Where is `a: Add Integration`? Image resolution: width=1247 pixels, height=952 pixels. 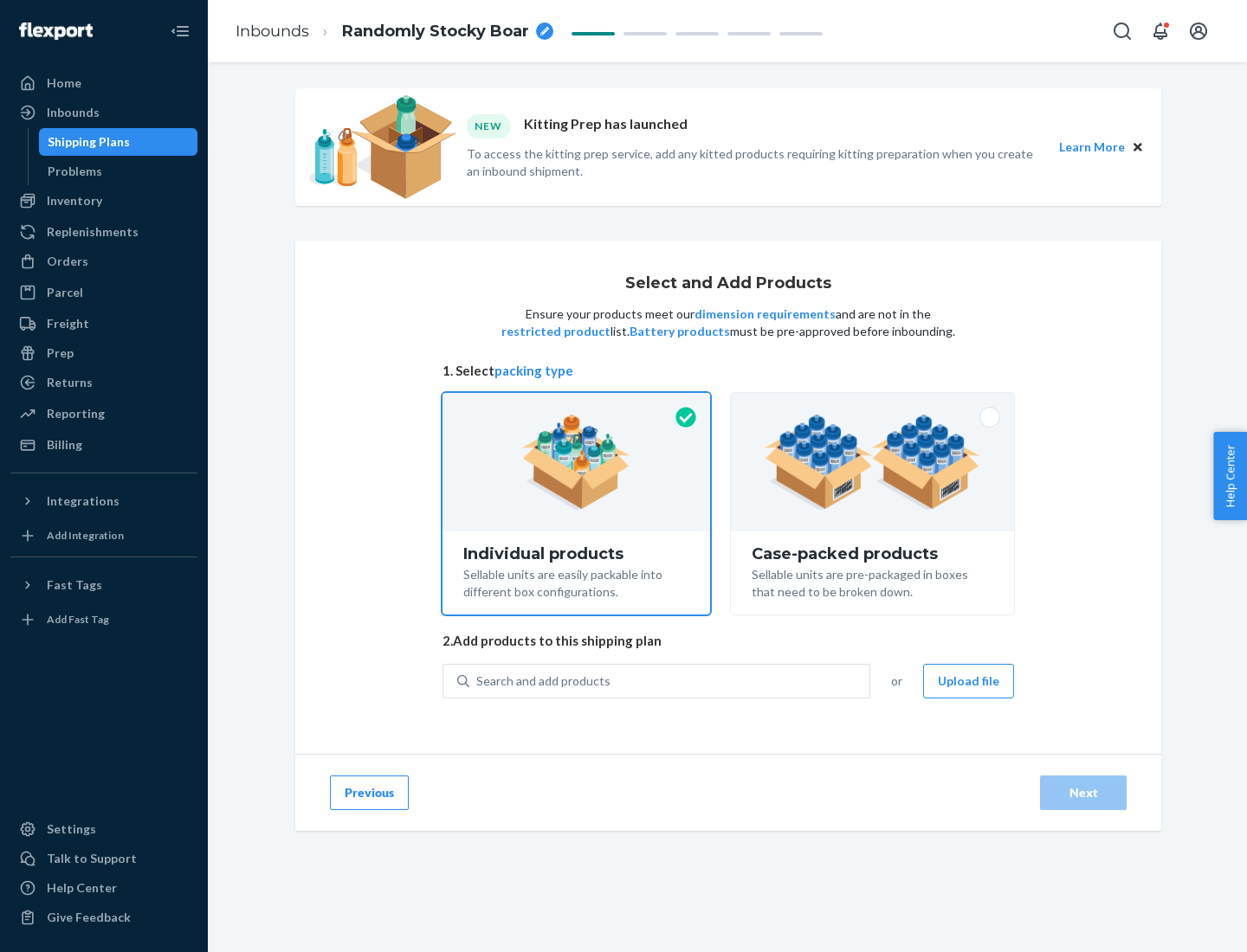
a: Add Integration is located at coordinates (104, 536).